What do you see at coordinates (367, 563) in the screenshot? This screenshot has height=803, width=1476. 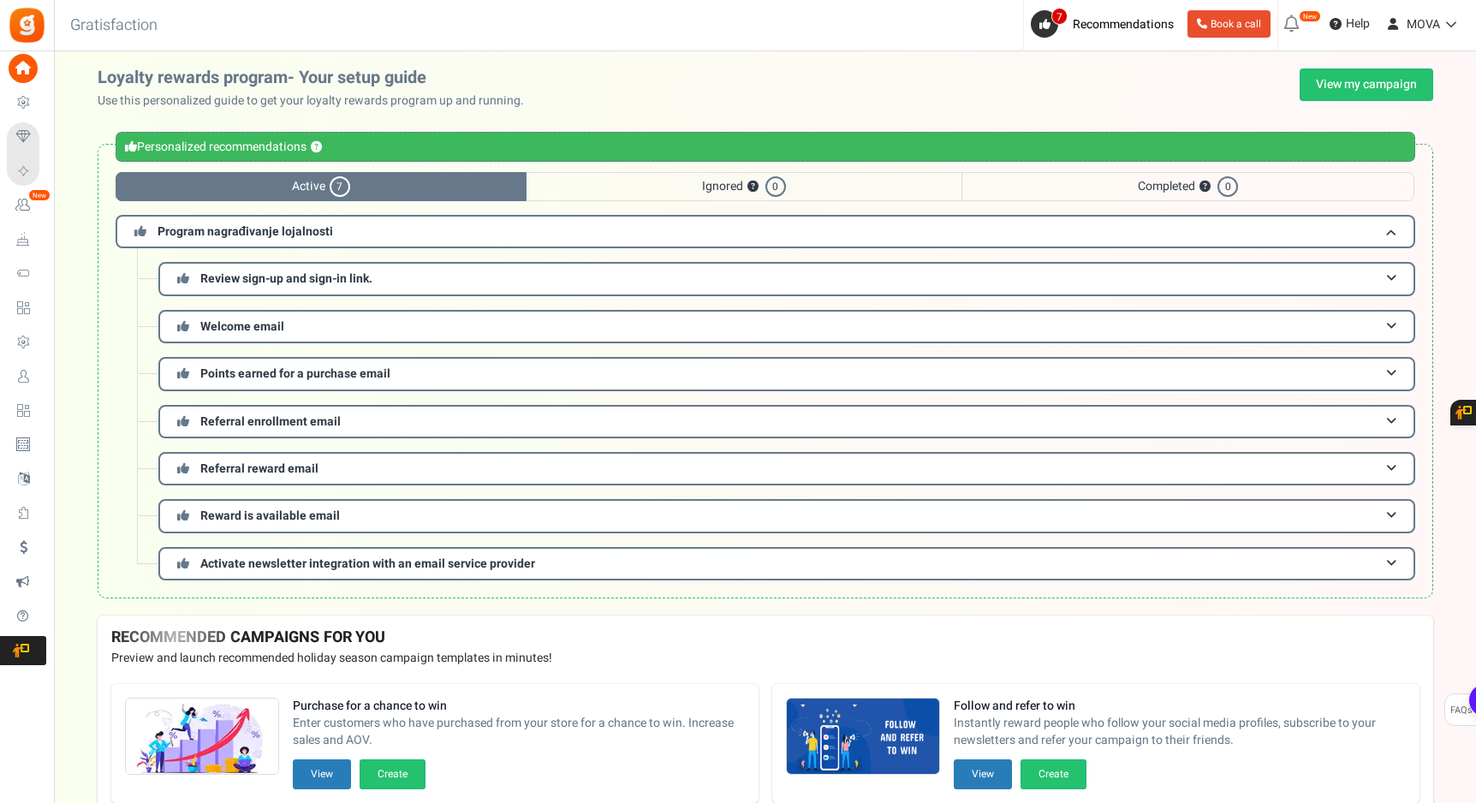 I see `span: Activate newsletter integration with an email service provider` at bounding box center [367, 563].